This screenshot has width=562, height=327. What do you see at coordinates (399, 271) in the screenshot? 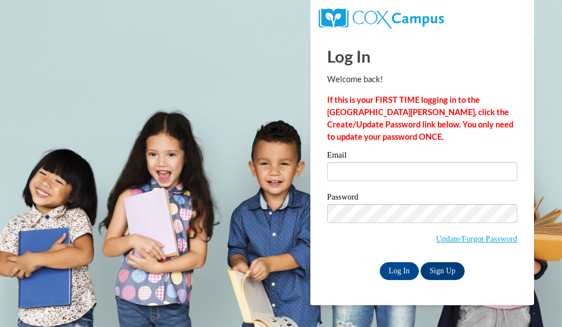
I see `input: Log In` at bounding box center [399, 271].